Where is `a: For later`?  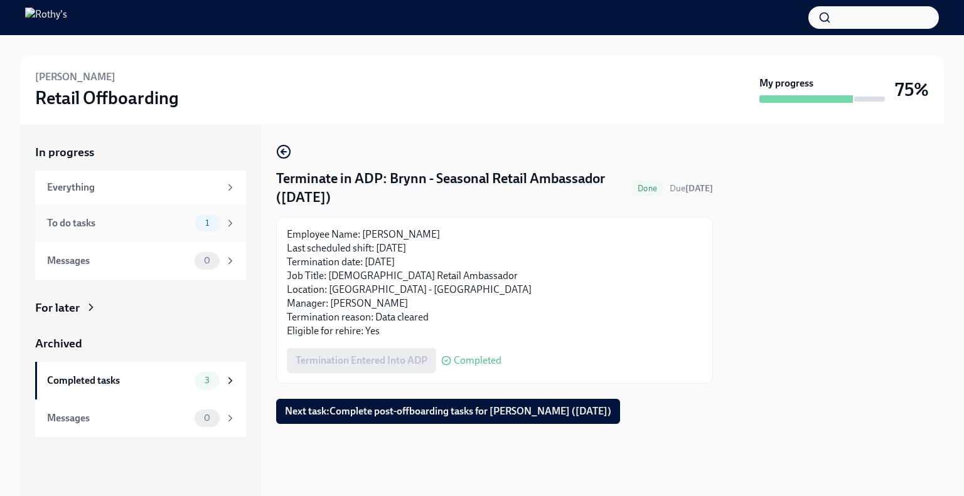
a: For later is located at coordinates (141, 308).